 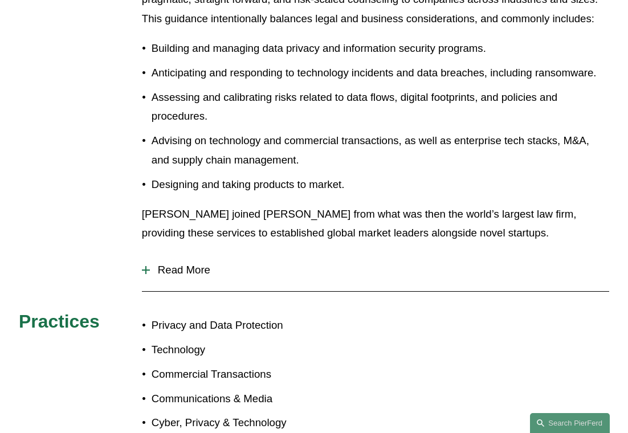 What do you see at coordinates (233, 326) in the screenshot?
I see `p: Privacy and Data Protection` at bounding box center [233, 326].